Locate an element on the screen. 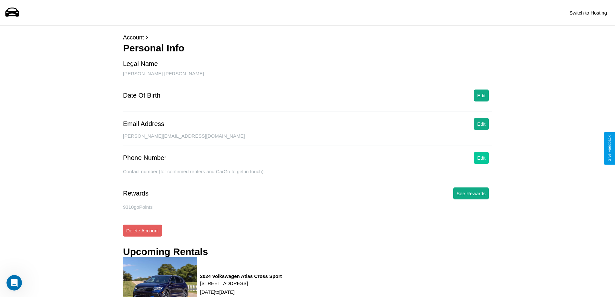 Image resolution: width=615 pixels, height=297 pixels. div: Date Of Birth is located at coordinates (142, 95).